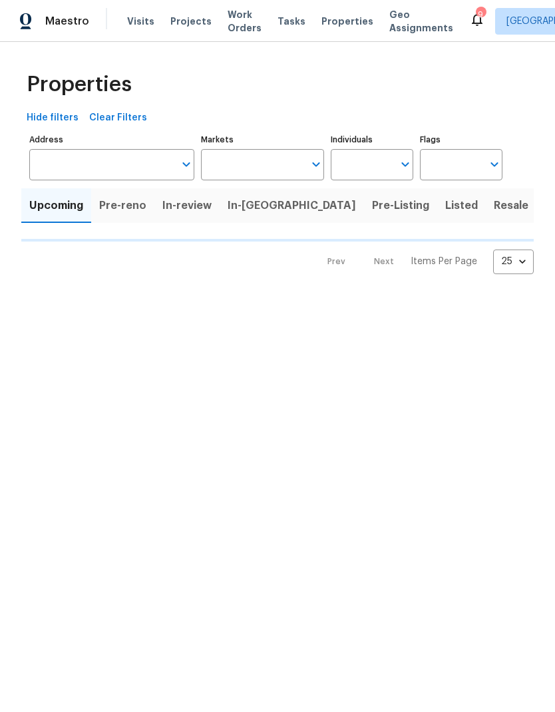 The image size is (555, 712). I want to click on button: Hide filters, so click(53, 118).